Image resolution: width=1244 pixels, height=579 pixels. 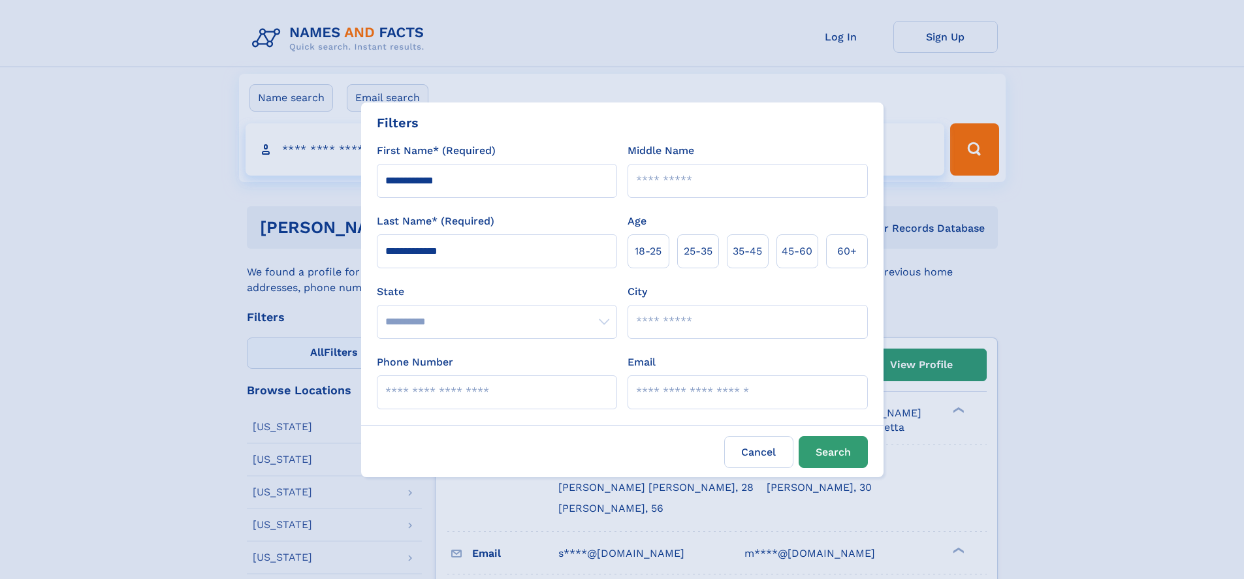 I want to click on label: Email, so click(x=641, y=362).